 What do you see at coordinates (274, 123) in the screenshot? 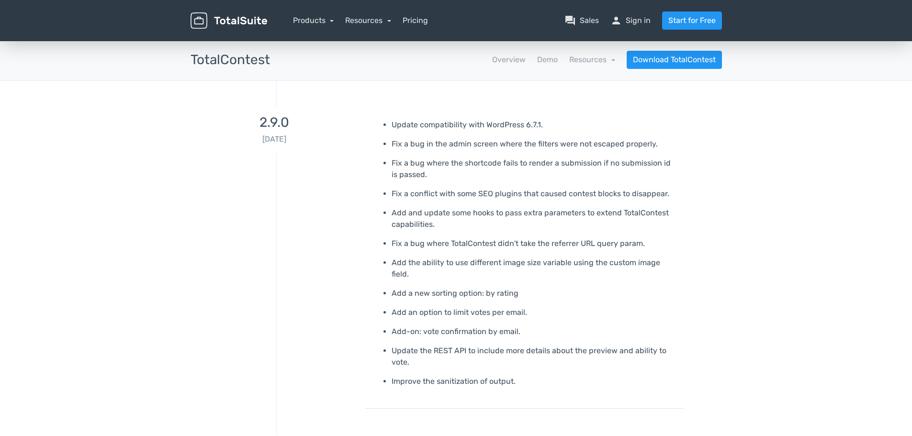
I see `h3: 2.9.0` at bounding box center [274, 123].